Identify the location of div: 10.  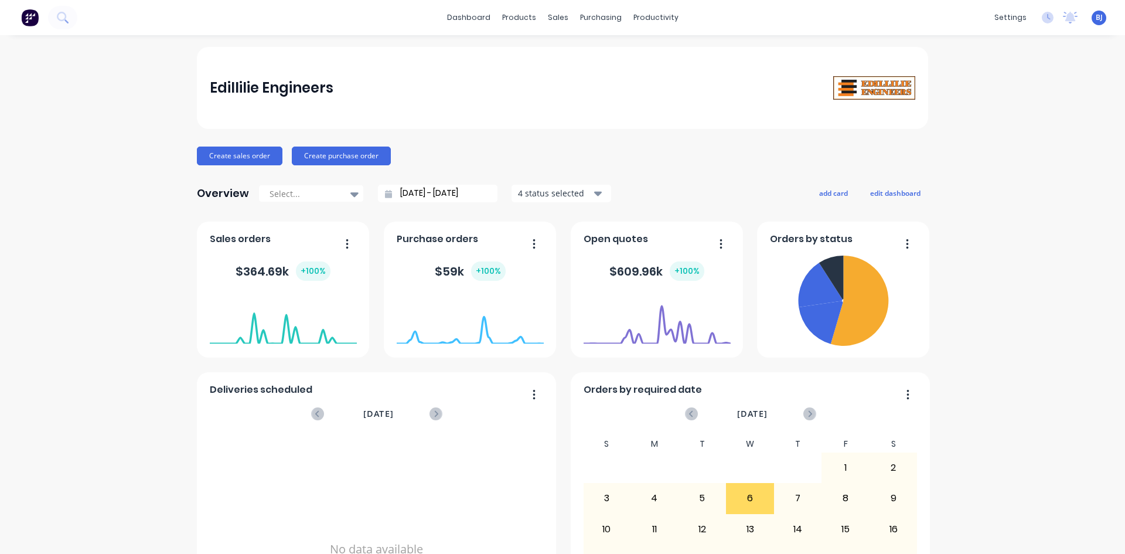
(607, 529).